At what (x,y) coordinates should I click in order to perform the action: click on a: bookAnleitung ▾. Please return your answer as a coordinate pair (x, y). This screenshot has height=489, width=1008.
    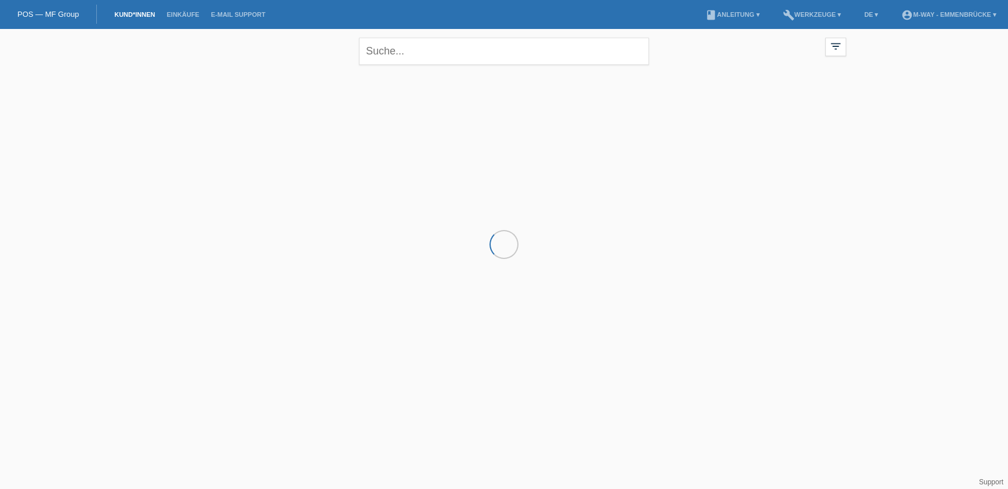
    Looking at the image, I should click on (732, 14).